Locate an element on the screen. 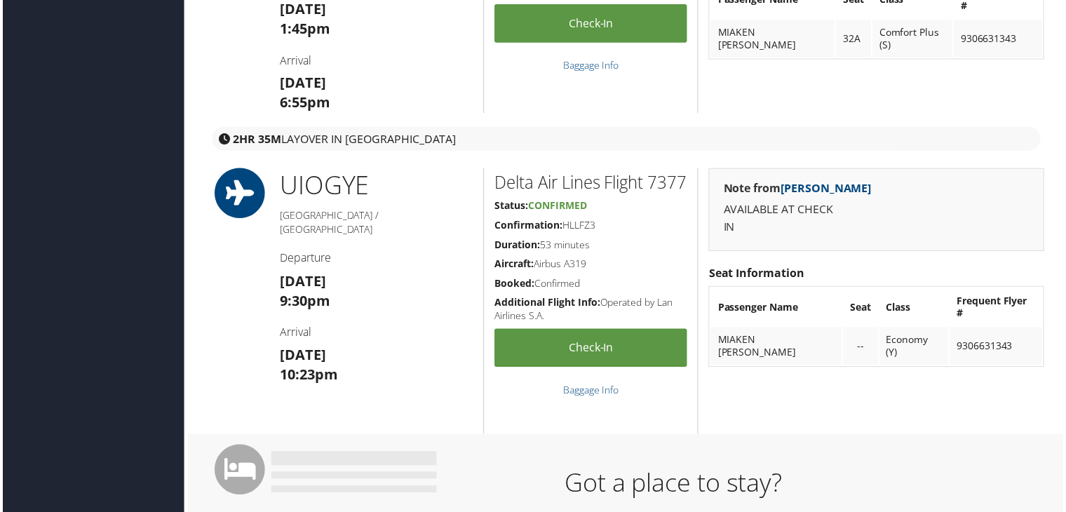 Image resolution: width=1066 pixels, height=512 pixels. strong: 2HR 35M is located at coordinates (255, 140).